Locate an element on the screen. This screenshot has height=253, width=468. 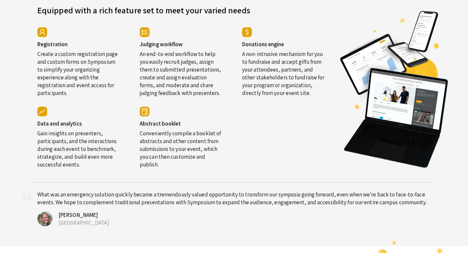
p: Gain insights on presenters, participants, and the interactions during each event to benchmark, s... is located at coordinates (79, 147).